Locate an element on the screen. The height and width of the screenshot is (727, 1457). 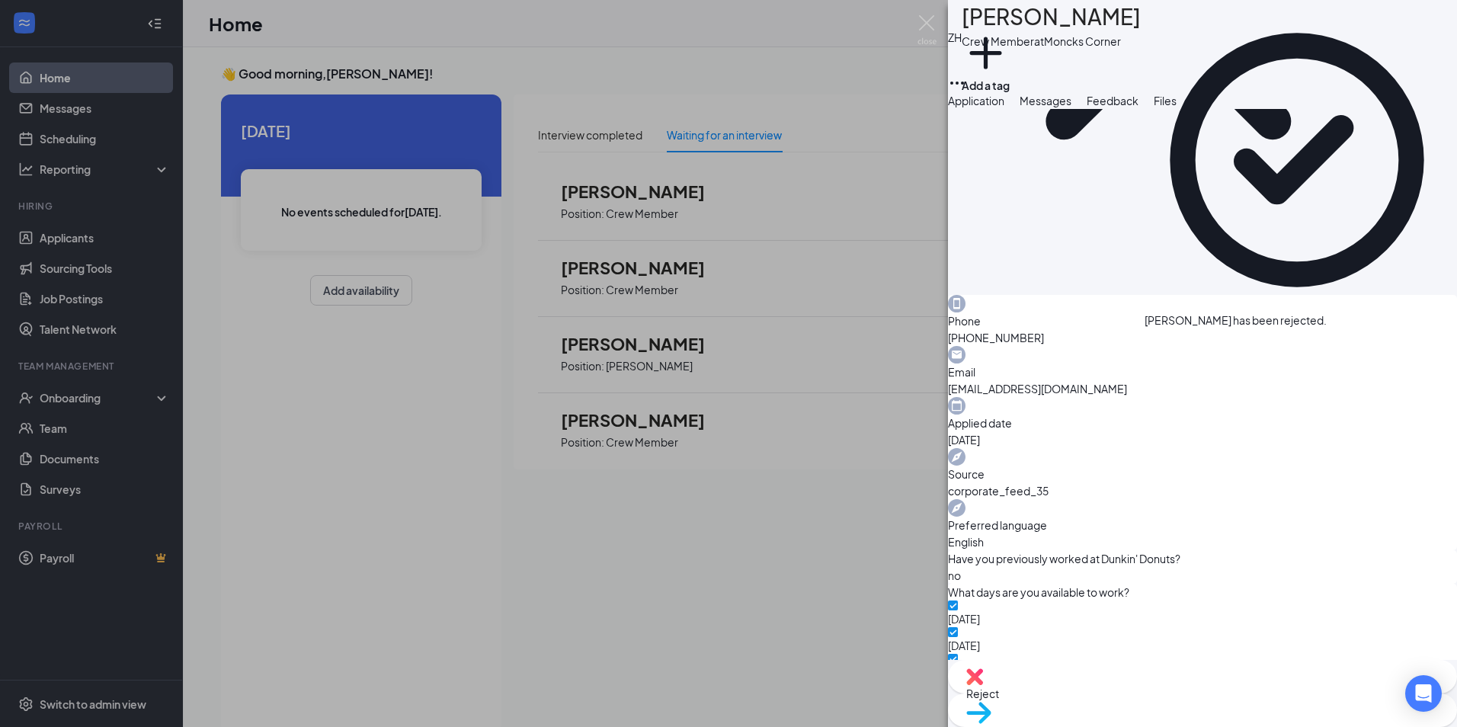
div: ZH is located at coordinates (954, 37).